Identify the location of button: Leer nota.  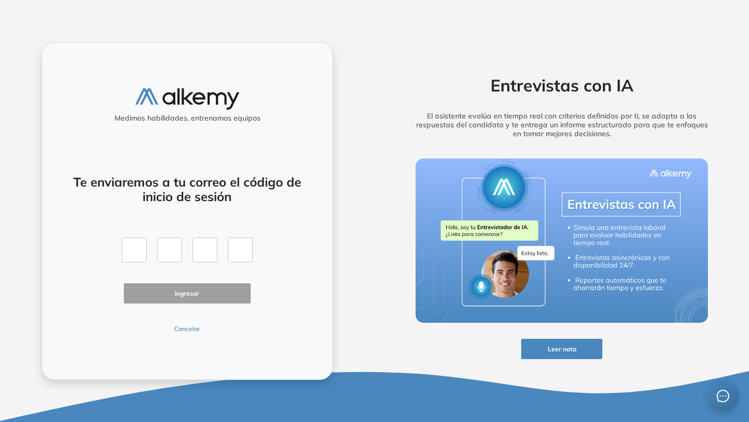
(562, 349).